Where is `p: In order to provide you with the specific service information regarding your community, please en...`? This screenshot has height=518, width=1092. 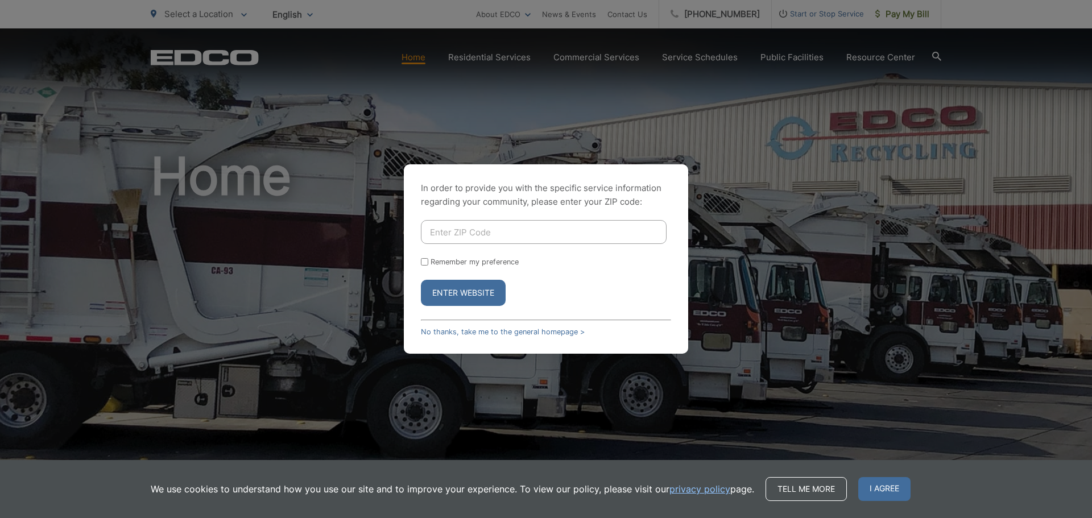
p: In order to provide you with the specific service information regarding your community, please en... is located at coordinates (546, 195).